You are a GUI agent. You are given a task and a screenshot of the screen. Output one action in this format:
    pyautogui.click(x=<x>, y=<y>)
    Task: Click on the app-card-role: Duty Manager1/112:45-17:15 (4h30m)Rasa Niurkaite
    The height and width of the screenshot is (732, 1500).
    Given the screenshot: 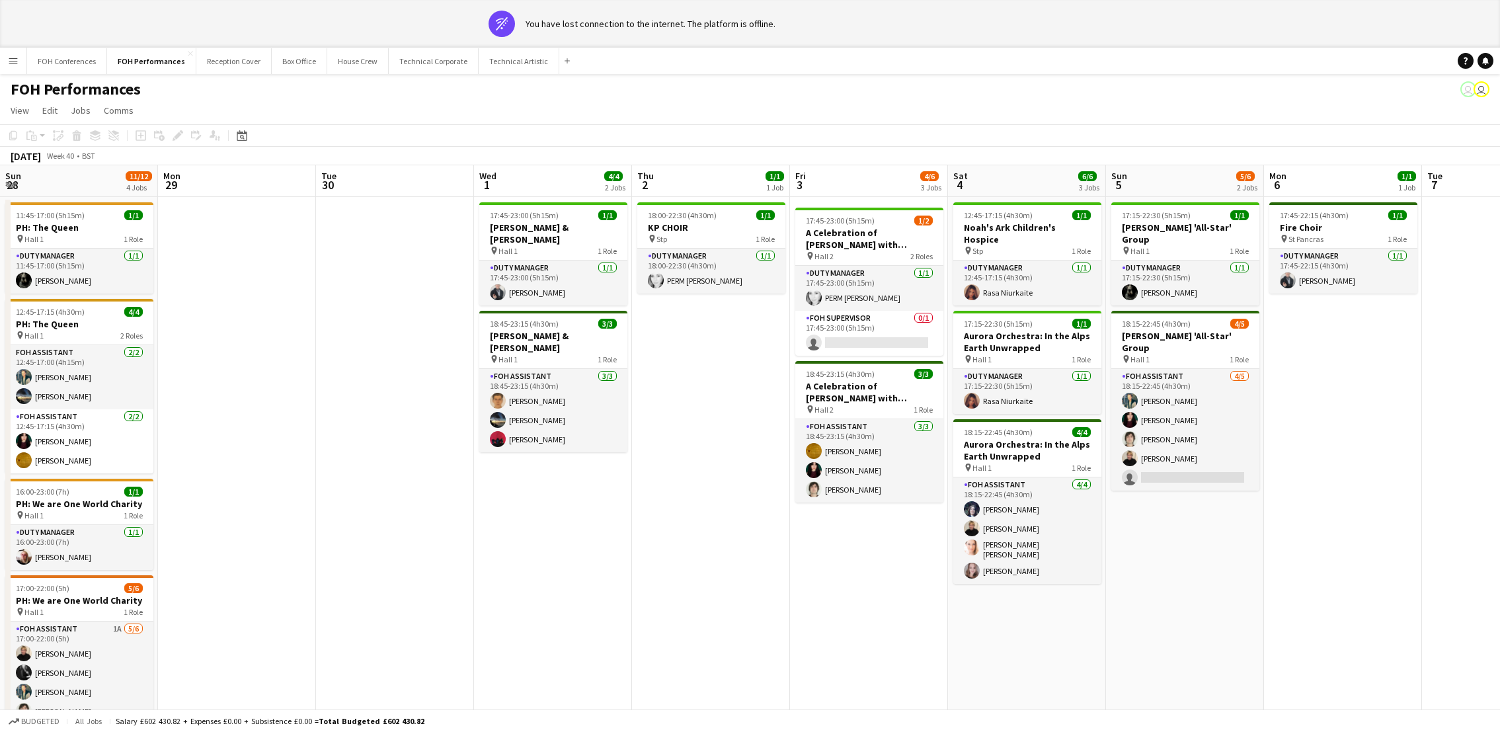 What is the action you would take?
    pyautogui.click(x=1028, y=283)
    